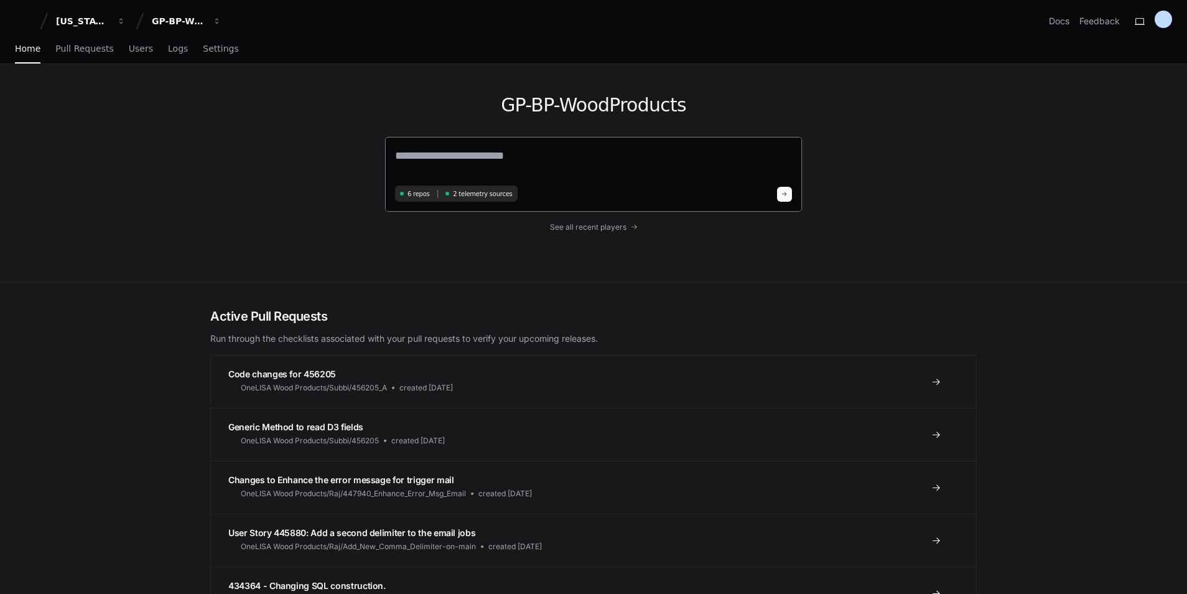 This screenshot has height=594, width=1187. Describe the element at coordinates (220, 49) in the screenshot. I see `a: Settings` at that location.